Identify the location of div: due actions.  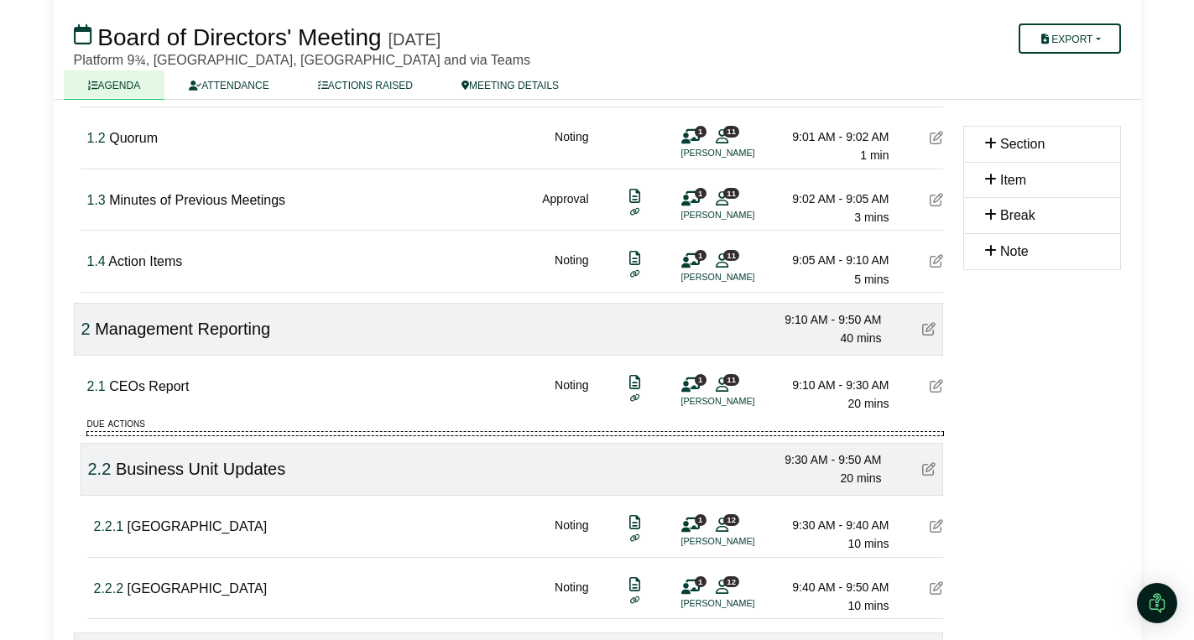
(515, 423).